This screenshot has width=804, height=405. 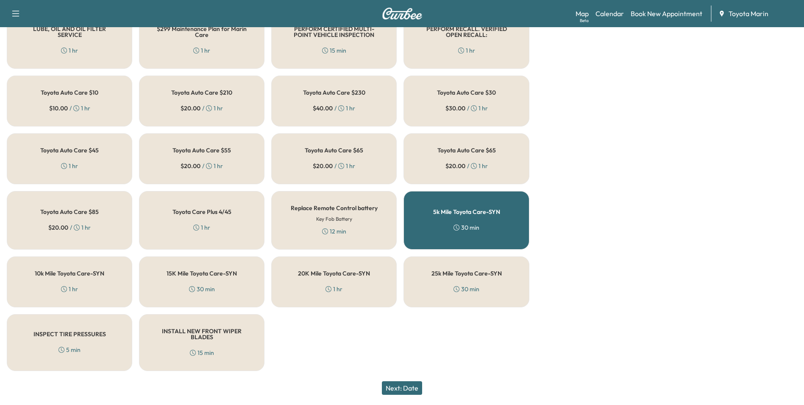 What do you see at coordinates (334, 32) in the screenshot?
I see `h5: PERFORM CERTIFIED MULTI-POINT VEHICLE INSPECTION` at bounding box center [334, 32].